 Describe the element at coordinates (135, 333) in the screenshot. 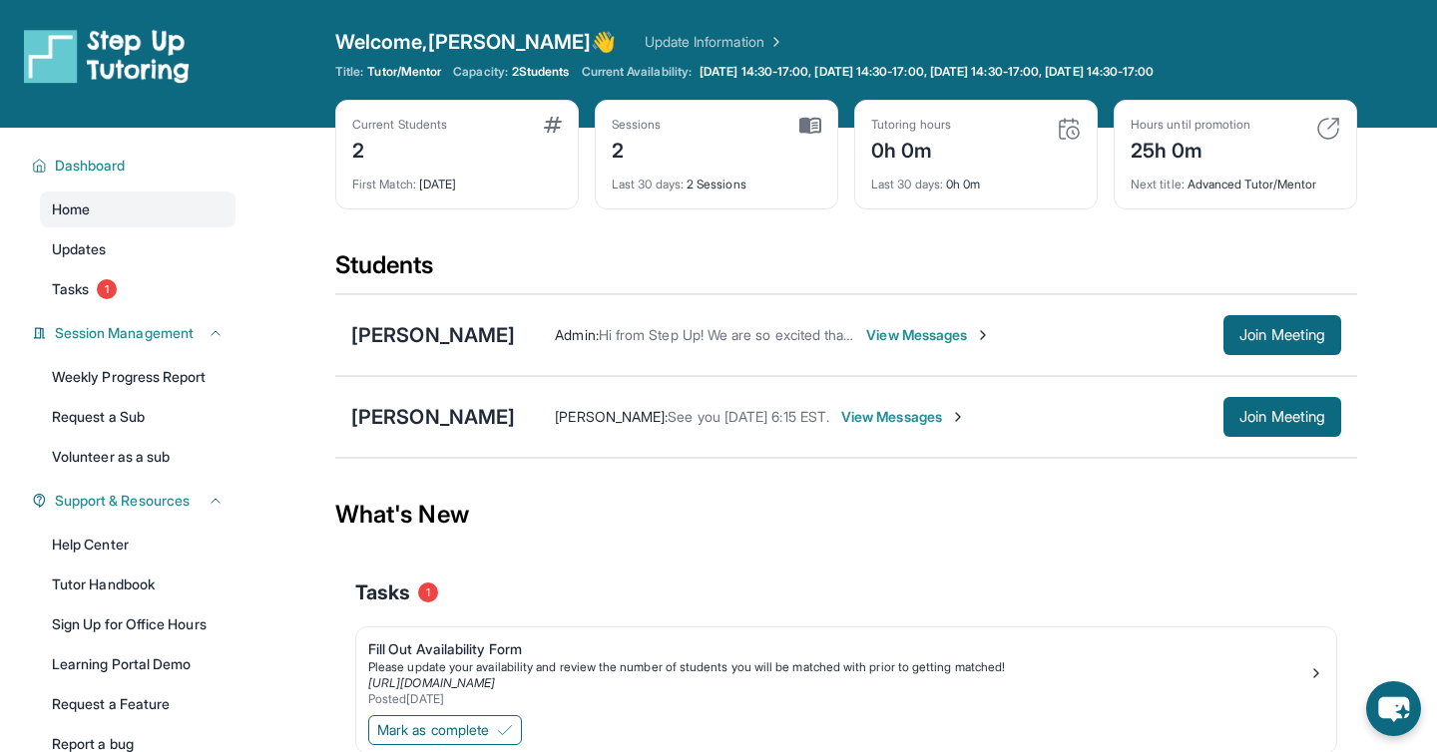

I see `button: Session Management` at that location.